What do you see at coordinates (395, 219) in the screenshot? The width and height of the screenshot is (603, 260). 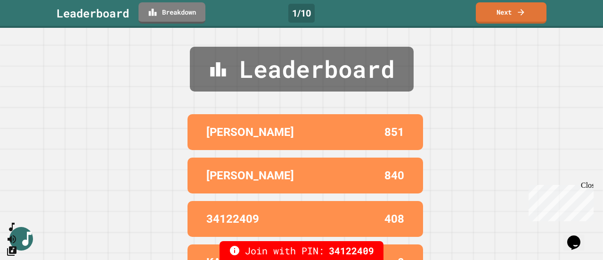 I see `p: 408` at bounding box center [395, 219].